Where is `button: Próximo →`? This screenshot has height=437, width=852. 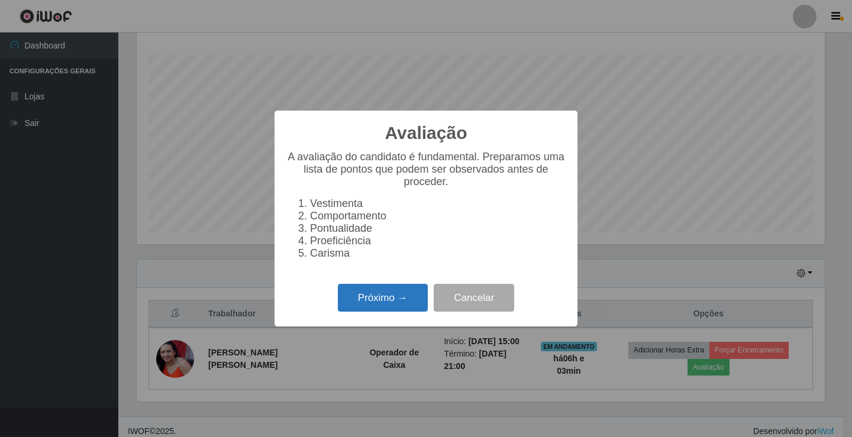
button: Próximo → is located at coordinates (383, 298).